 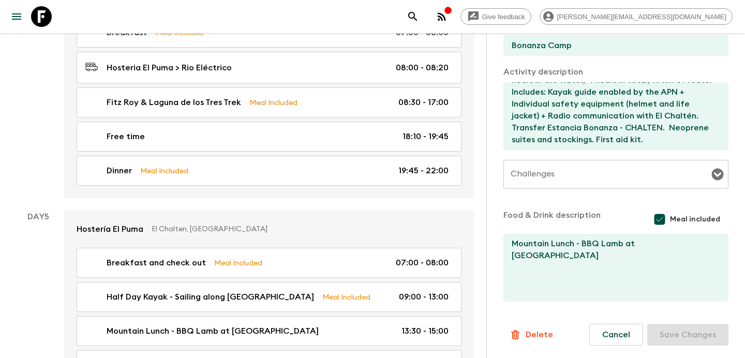 What do you see at coordinates (126, 137) in the screenshot?
I see `p: Free time` at bounding box center [126, 137].